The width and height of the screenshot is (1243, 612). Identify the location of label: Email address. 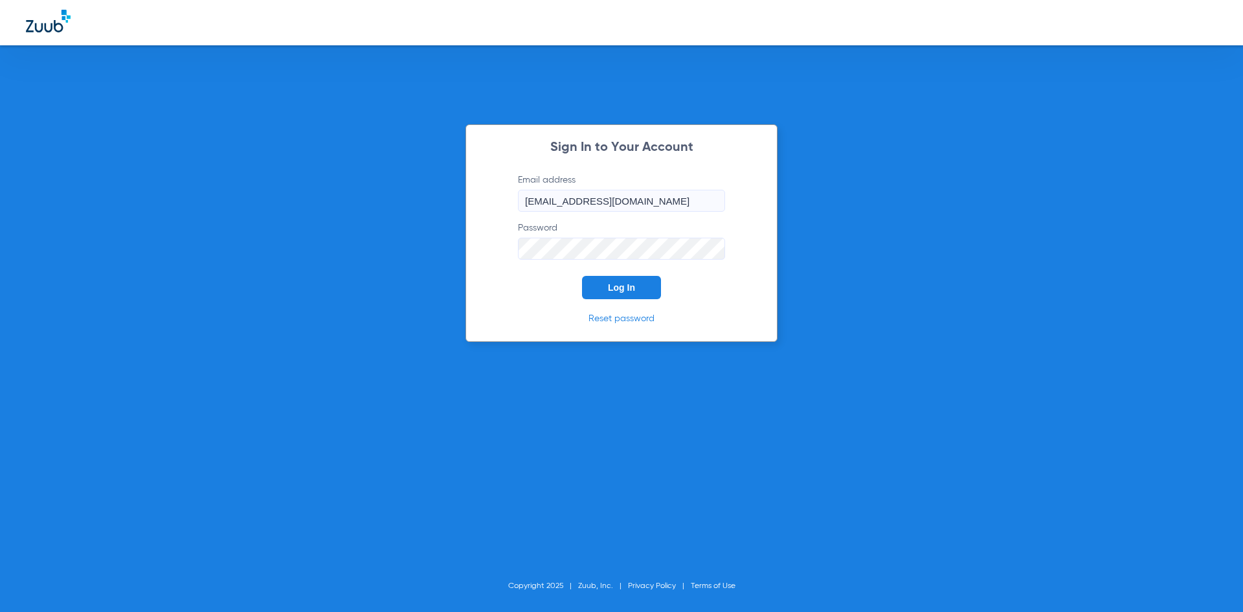
(622, 192).